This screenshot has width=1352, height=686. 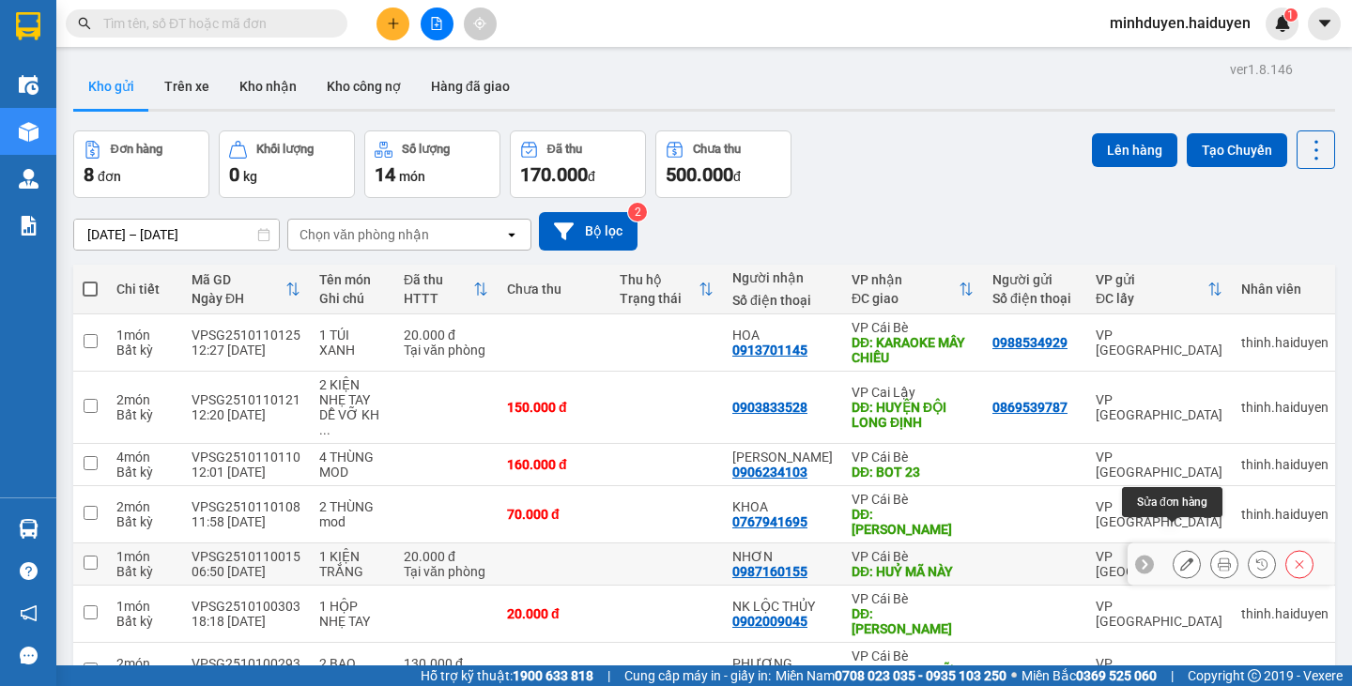 I want to click on div: 1 KIỆN TRẮNG, so click(x=352, y=564).